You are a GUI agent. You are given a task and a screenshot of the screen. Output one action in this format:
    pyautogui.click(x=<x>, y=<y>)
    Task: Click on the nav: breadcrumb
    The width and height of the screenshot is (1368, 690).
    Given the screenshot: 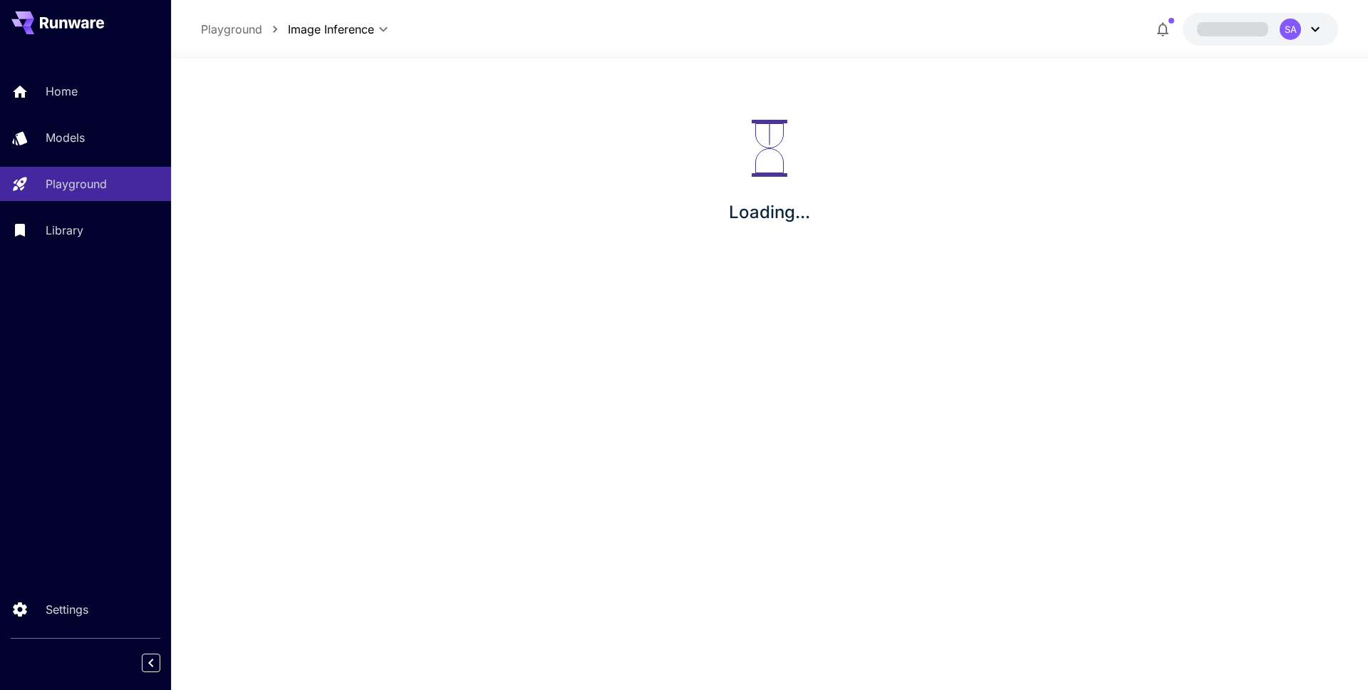 What is the action you would take?
    pyautogui.click(x=244, y=29)
    